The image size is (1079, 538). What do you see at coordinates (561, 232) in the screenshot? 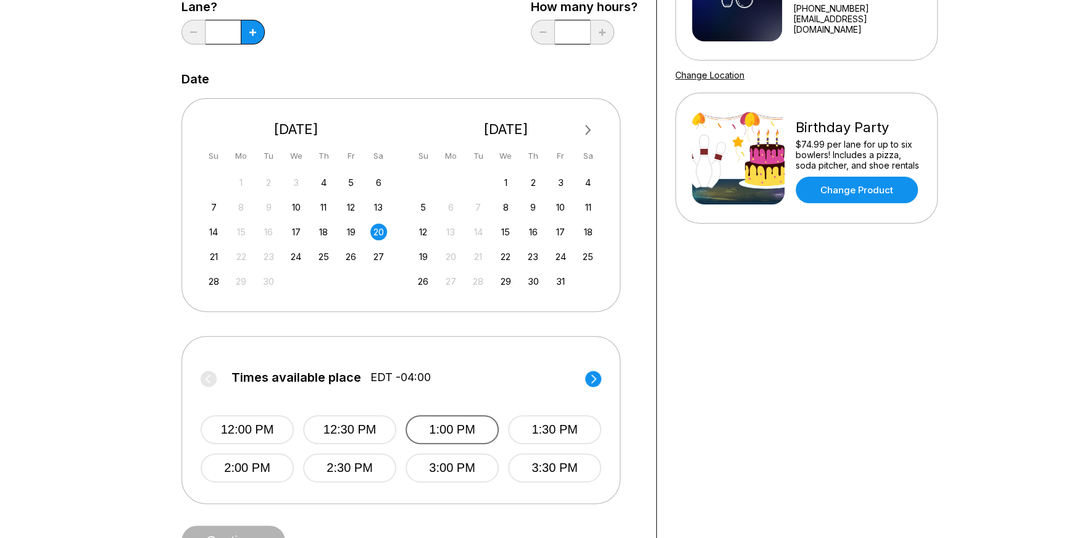
I see `div: Choose Friday, October 17th, 2025` at bounding box center [561, 232].